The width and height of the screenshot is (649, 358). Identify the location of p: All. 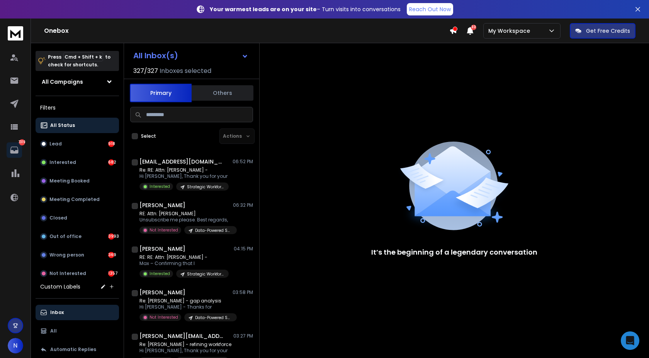
(53, 331).